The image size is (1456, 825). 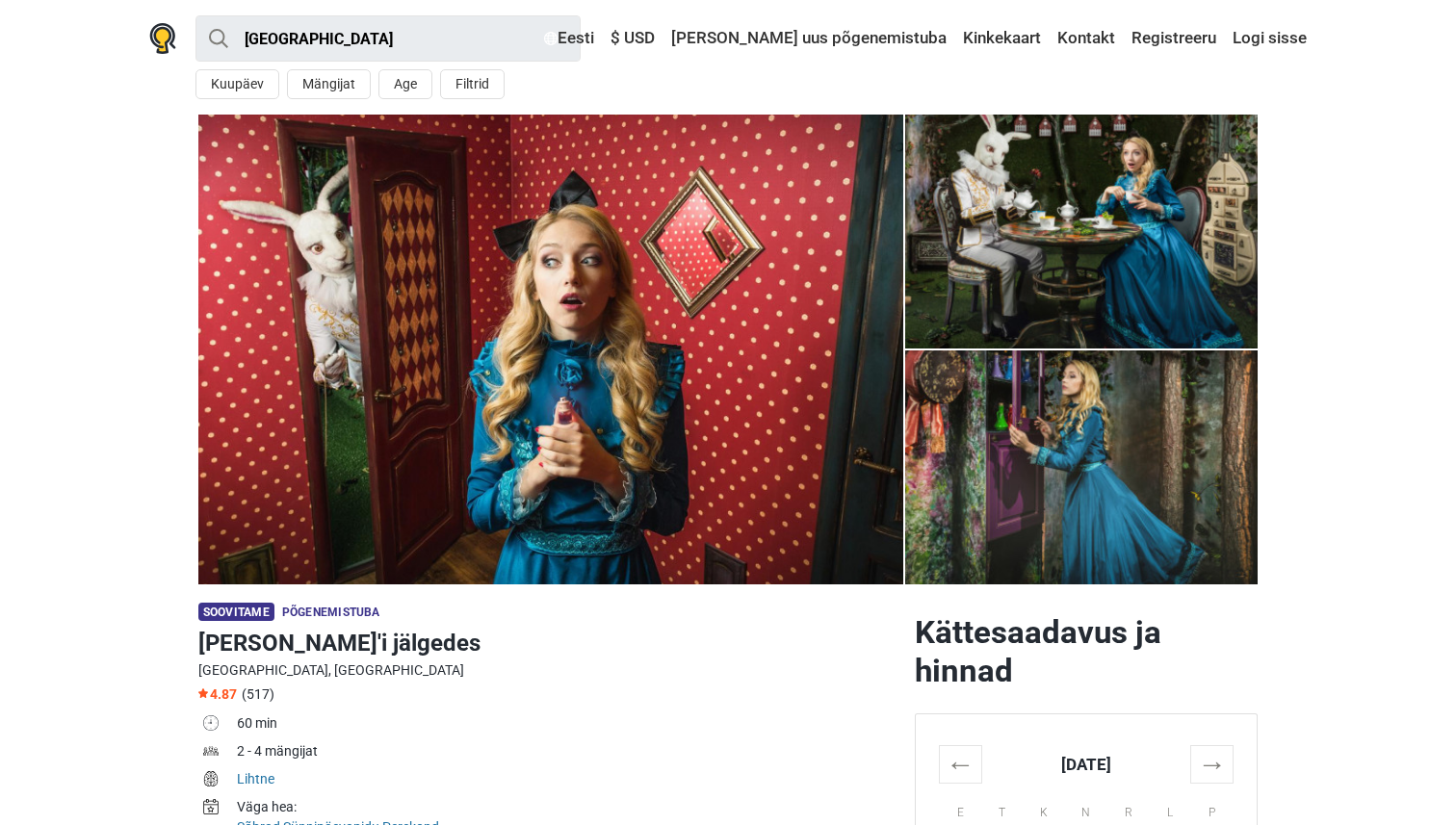 I want to click on a: Kinkekaart, so click(x=1001, y=39).